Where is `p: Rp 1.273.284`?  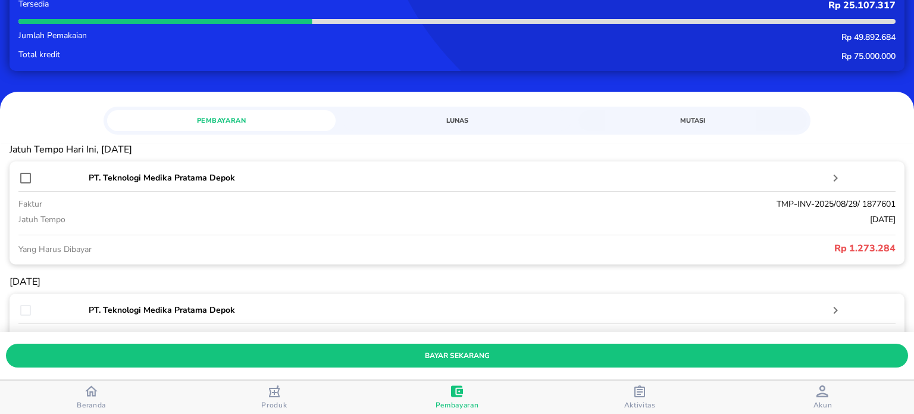
p: Rp 1.273.284 is located at coordinates (676, 248).